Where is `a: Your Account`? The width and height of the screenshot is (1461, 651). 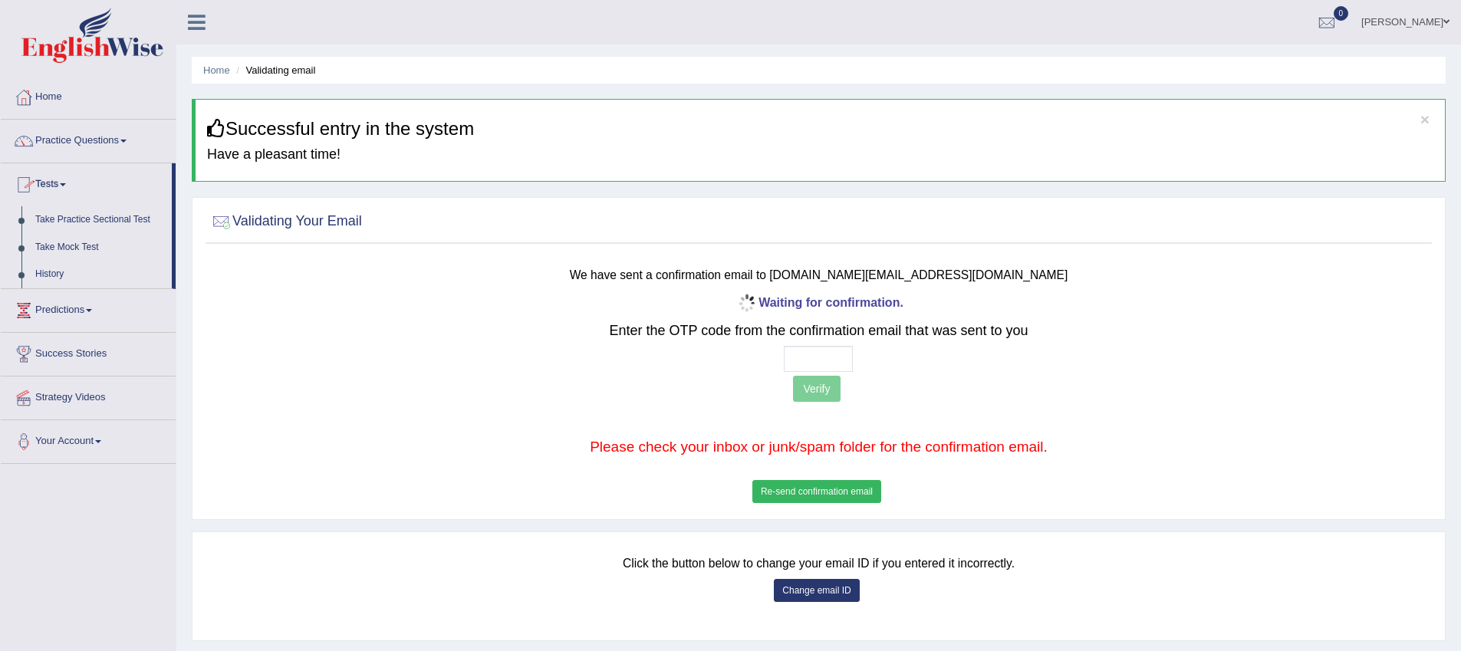
a: Your Account is located at coordinates (88, 439).